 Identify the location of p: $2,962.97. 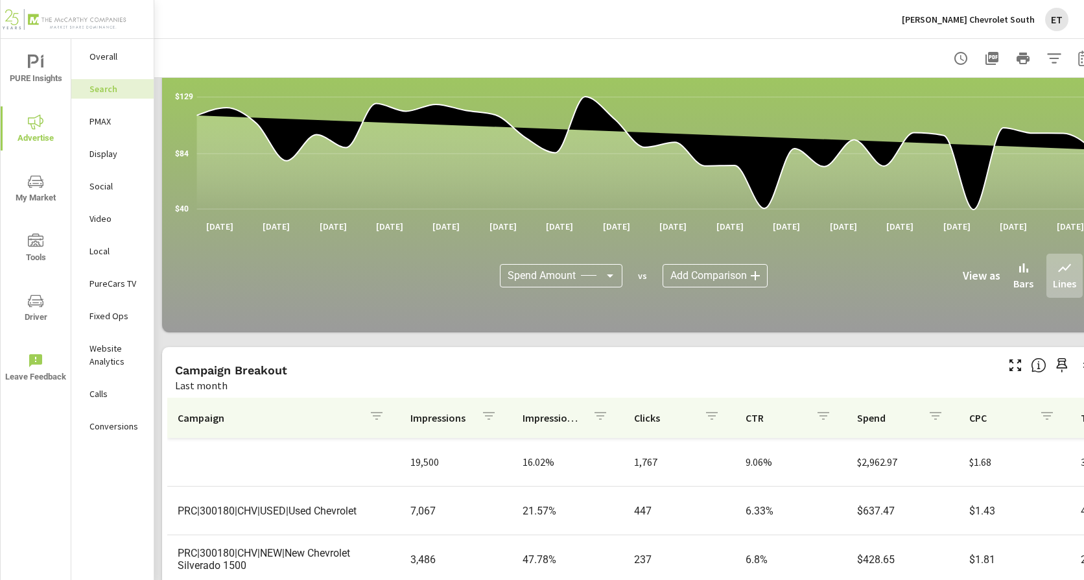
(902, 462).